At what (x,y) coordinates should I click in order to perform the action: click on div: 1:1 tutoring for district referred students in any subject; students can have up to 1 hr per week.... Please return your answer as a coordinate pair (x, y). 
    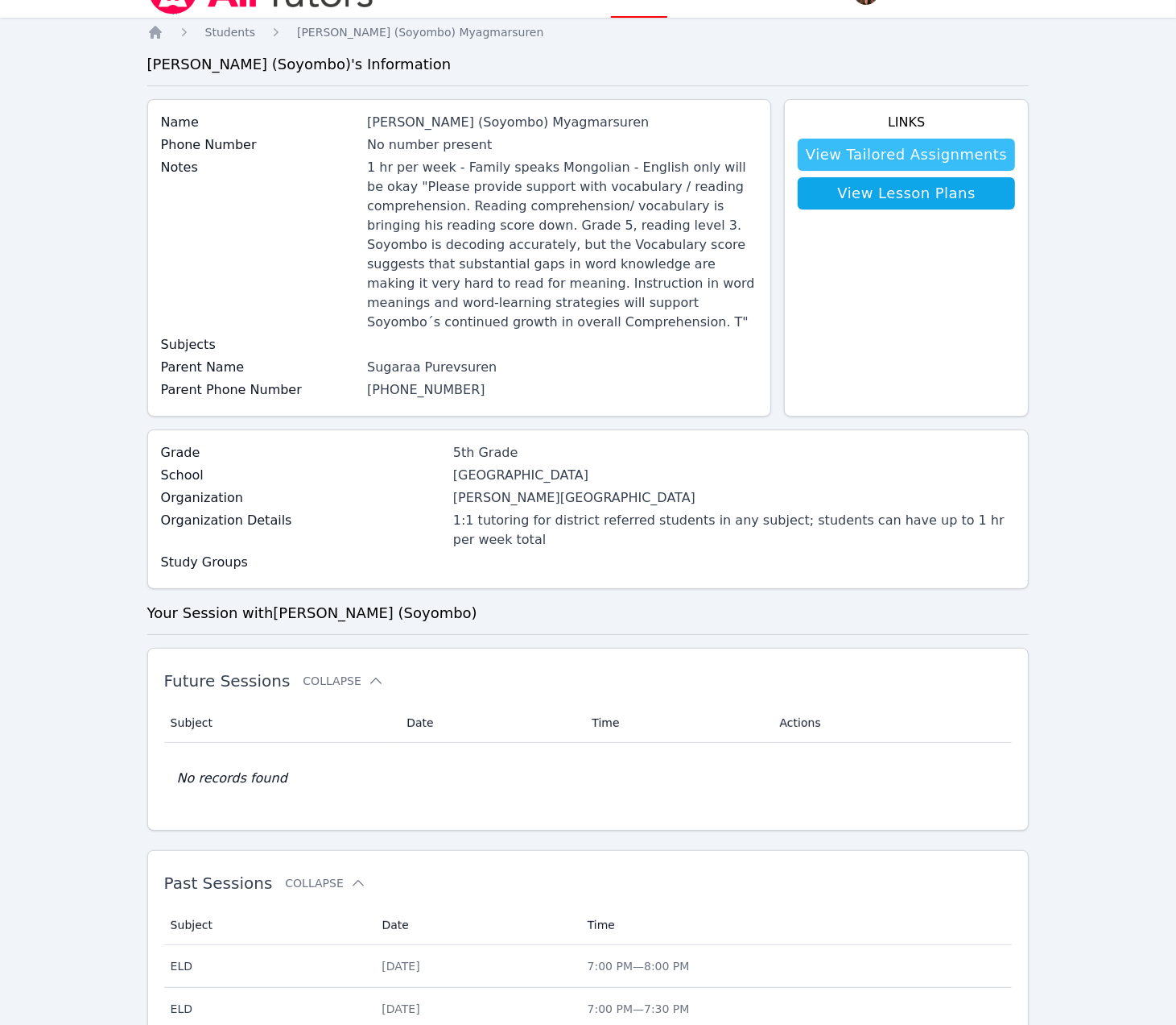
    Looking at the image, I should click on (734, 530).